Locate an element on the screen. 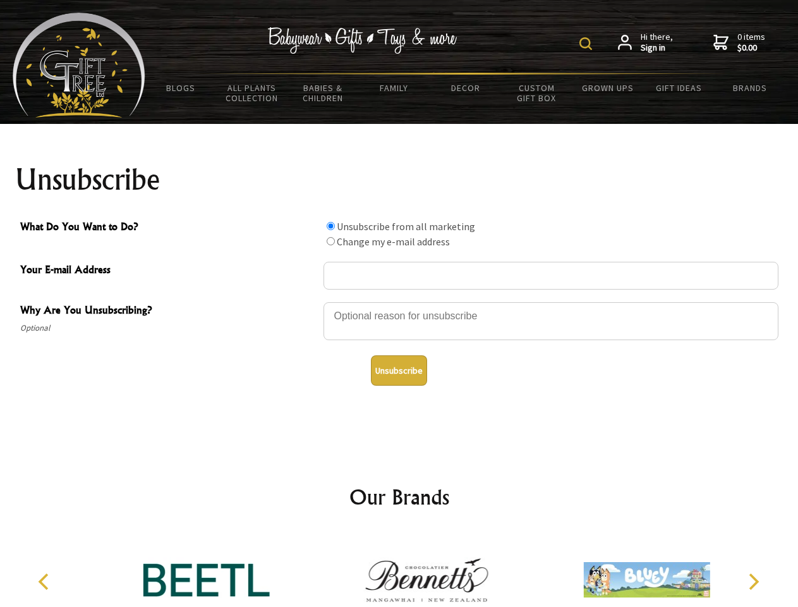 The width and height of the screenshot is (798, 607). button: Unsubscribe is located at coordinates (399, 370).